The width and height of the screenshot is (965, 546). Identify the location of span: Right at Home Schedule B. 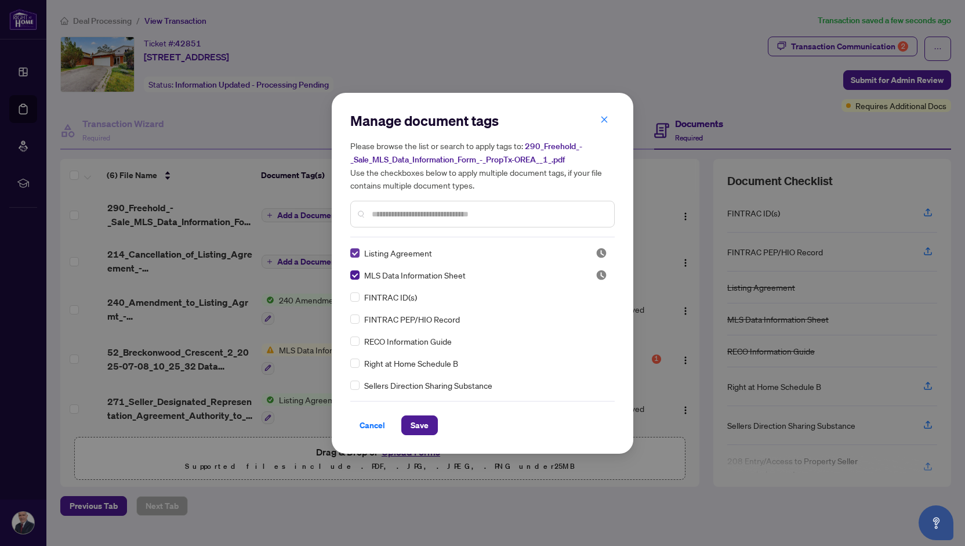
(411, 363).